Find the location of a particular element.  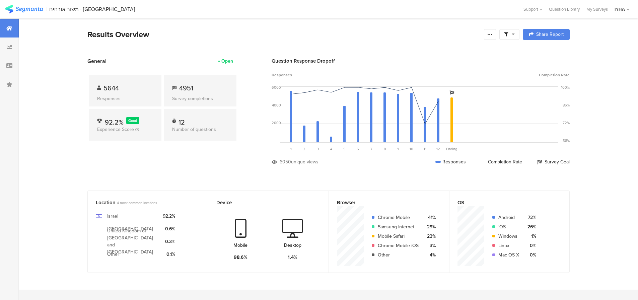

div: 92.2% is located at coordinates (169, 216).